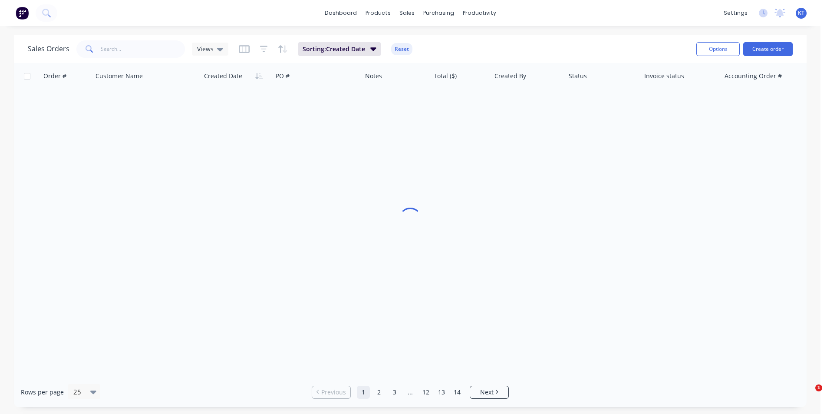 The width and height of the screenshot is (827, 414). What do you see at coordinates (55, 76) in the screenshot?
I see `div: Order #` at bounding box center [55, 76].